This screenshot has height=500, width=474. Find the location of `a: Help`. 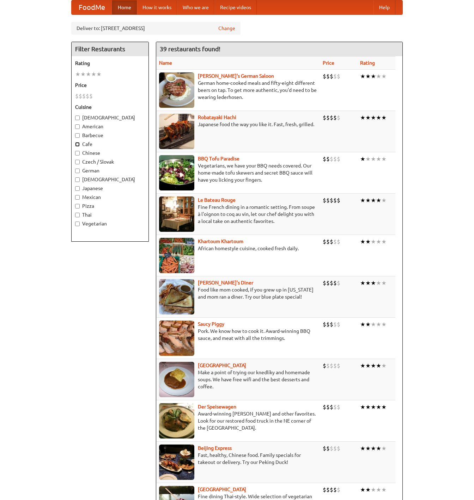

a: Help is located at coordinates (385, 7).